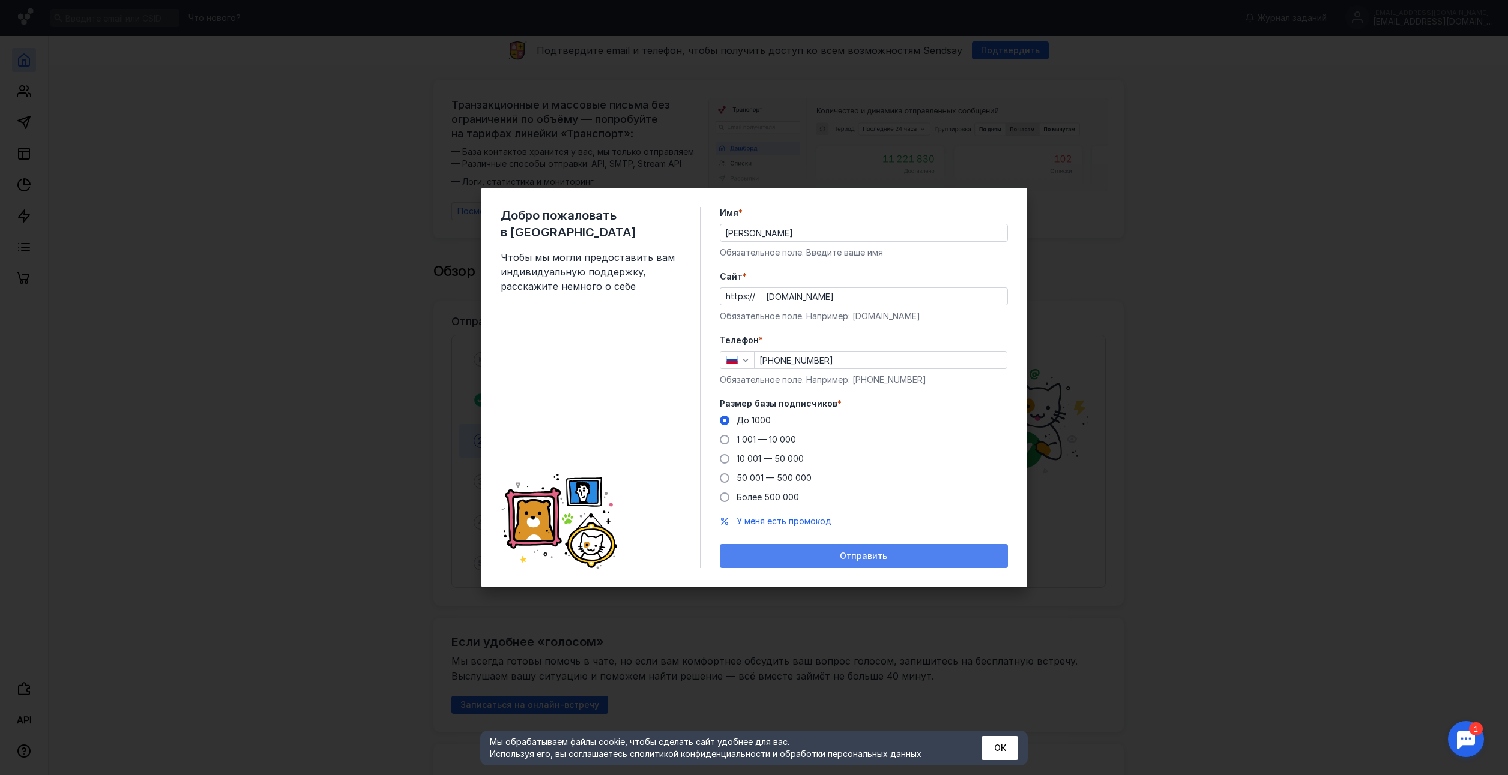  What do you see at coordinates (863, 556) in the screenshot?
I see `span: Отправить` at bounding box center [863, 556].